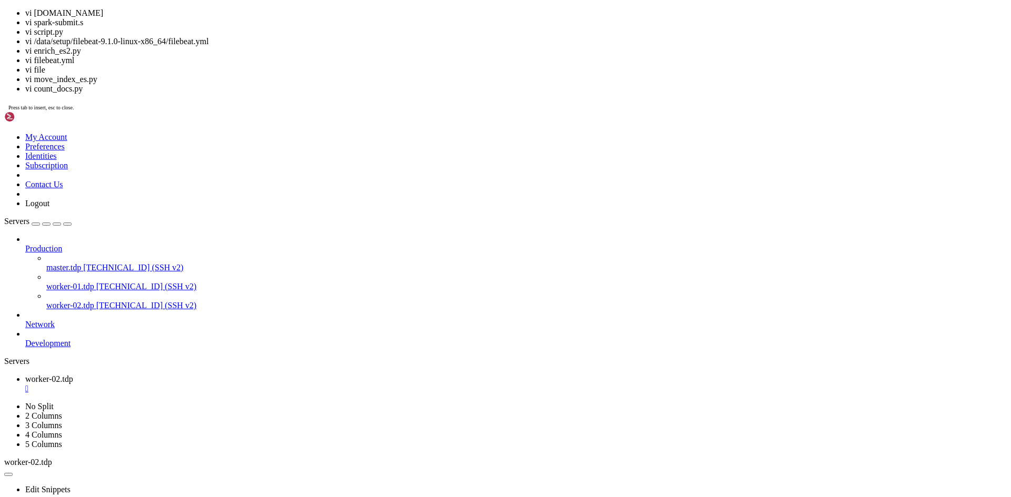 The width and height of the screenshot is (1011, 497). Describe the element at coordinates (516, 42) in the screenshot. I see `li: vi /data/setup/filebeat-9.1.0-linux-x86_64/filebeat.yml` at that location.